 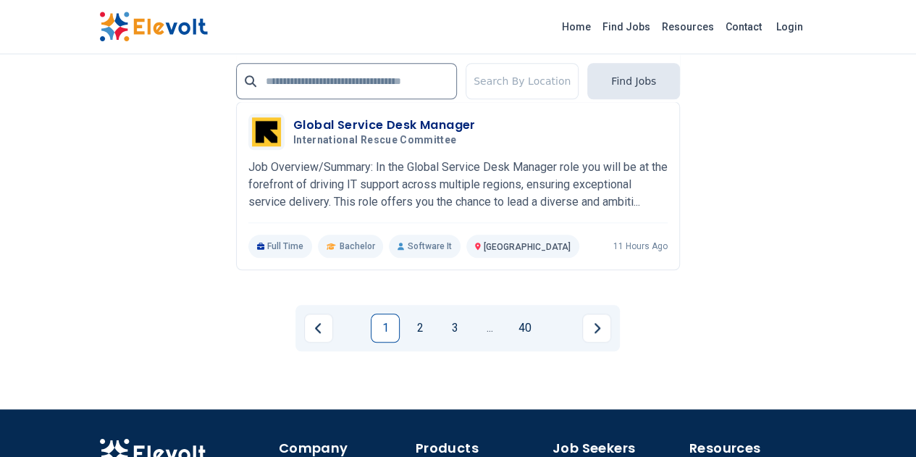 What do you see at coordinates (319, 328) in the screenshot?
I see `a: Previous page` at bounding box center [319, 328].